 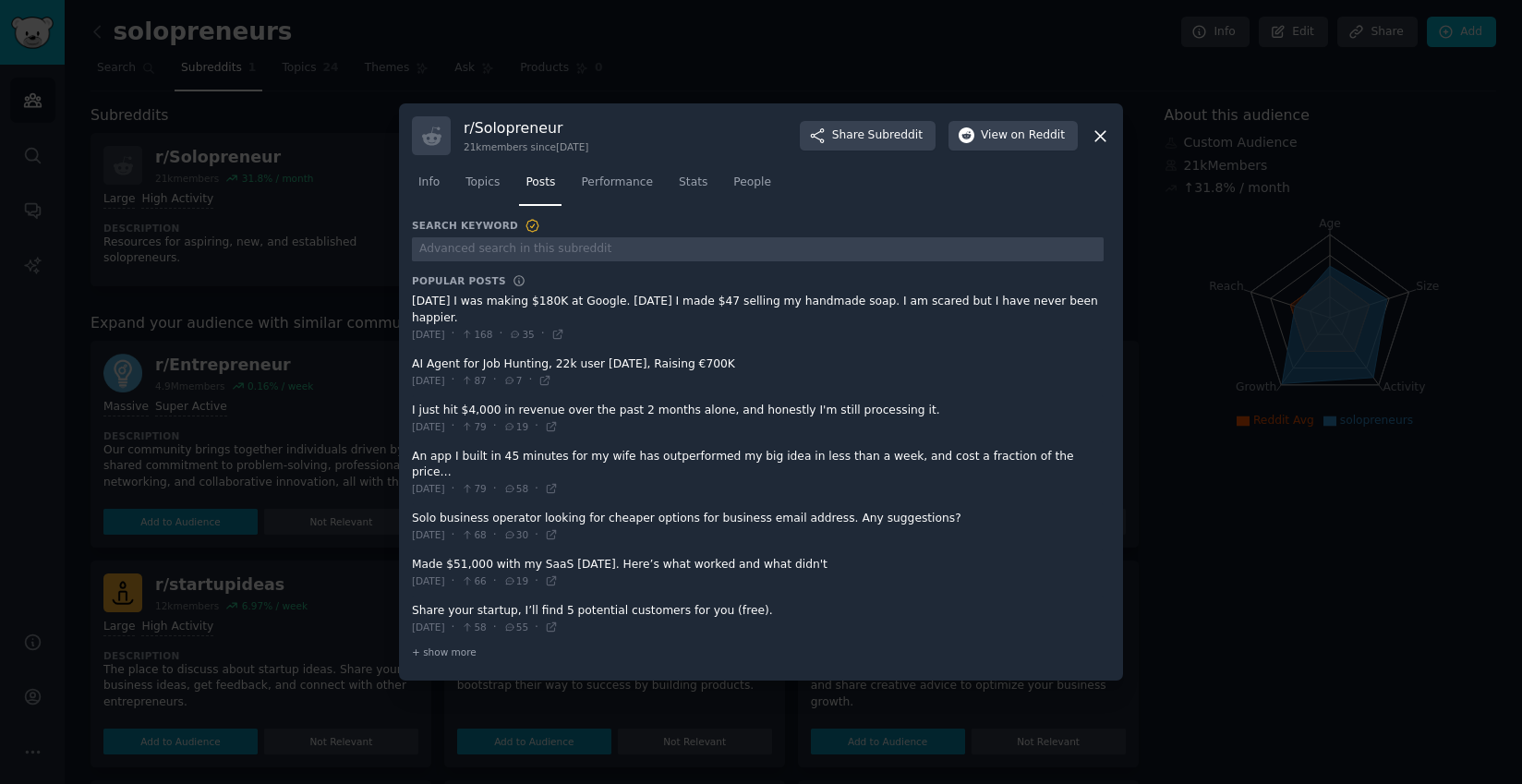 I want to click on button: ShareSubreddit, so click(x=867, y=136).